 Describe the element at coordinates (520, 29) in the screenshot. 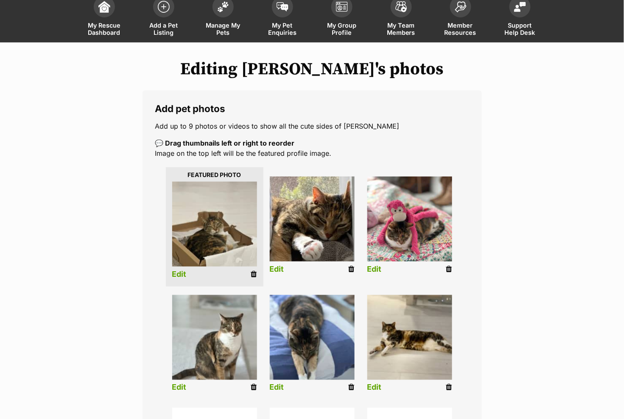

I see `span: Support Help Desk` at that location.